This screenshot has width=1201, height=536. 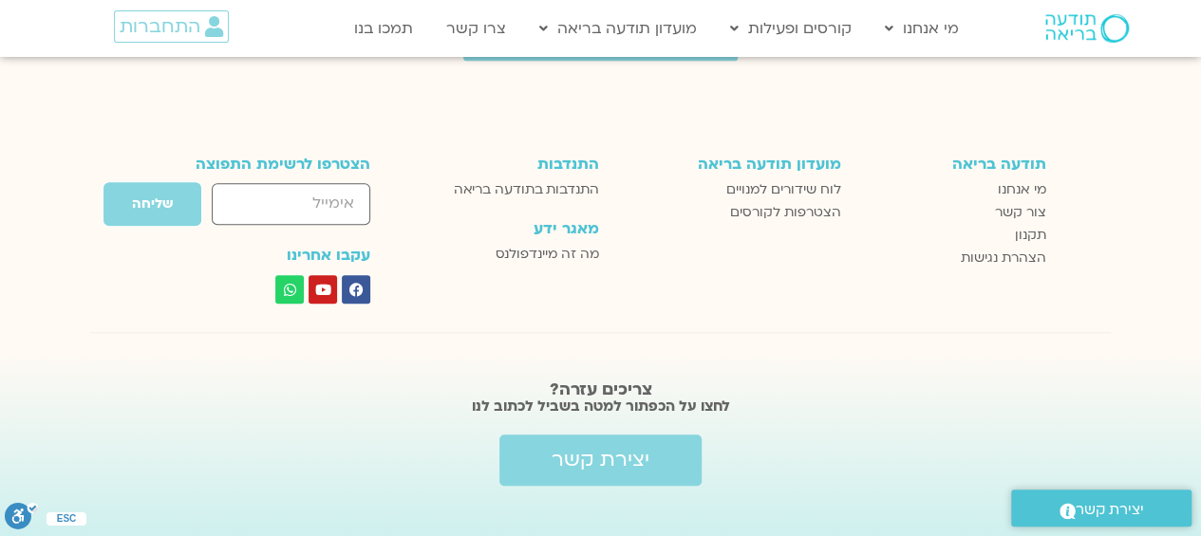 I want to click on span: צור קשר, so click(x=1020, y=213).